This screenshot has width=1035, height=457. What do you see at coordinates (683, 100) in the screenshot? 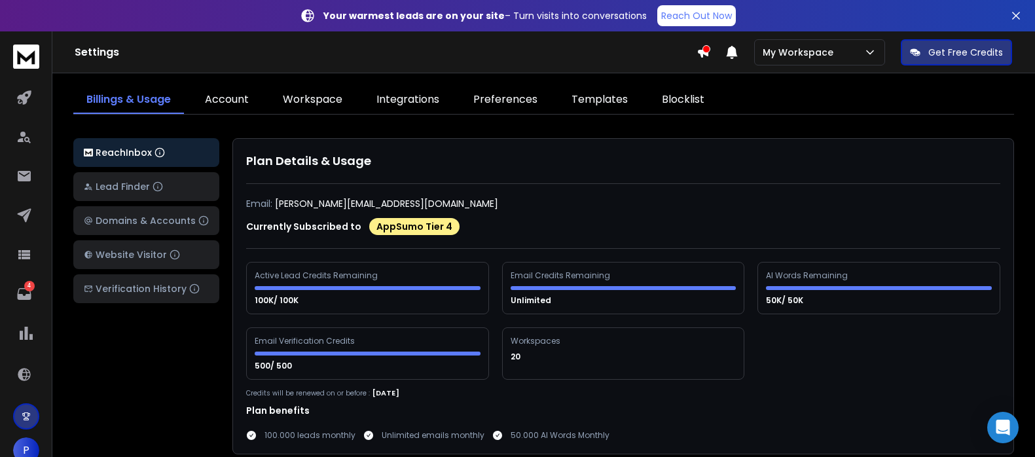
I see `a: Blocklist` at bounding box center [683, 100].